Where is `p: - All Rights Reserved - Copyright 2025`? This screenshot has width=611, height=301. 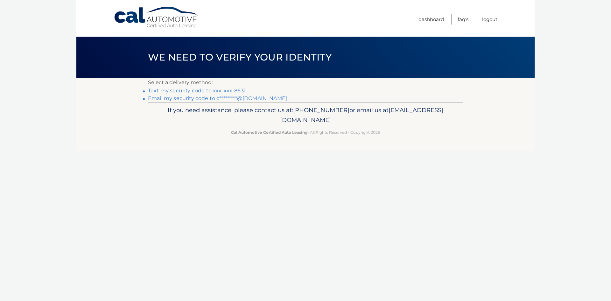 p: - All Rights Reserved - Copyright 2025 is located at coordinates (306, 132).